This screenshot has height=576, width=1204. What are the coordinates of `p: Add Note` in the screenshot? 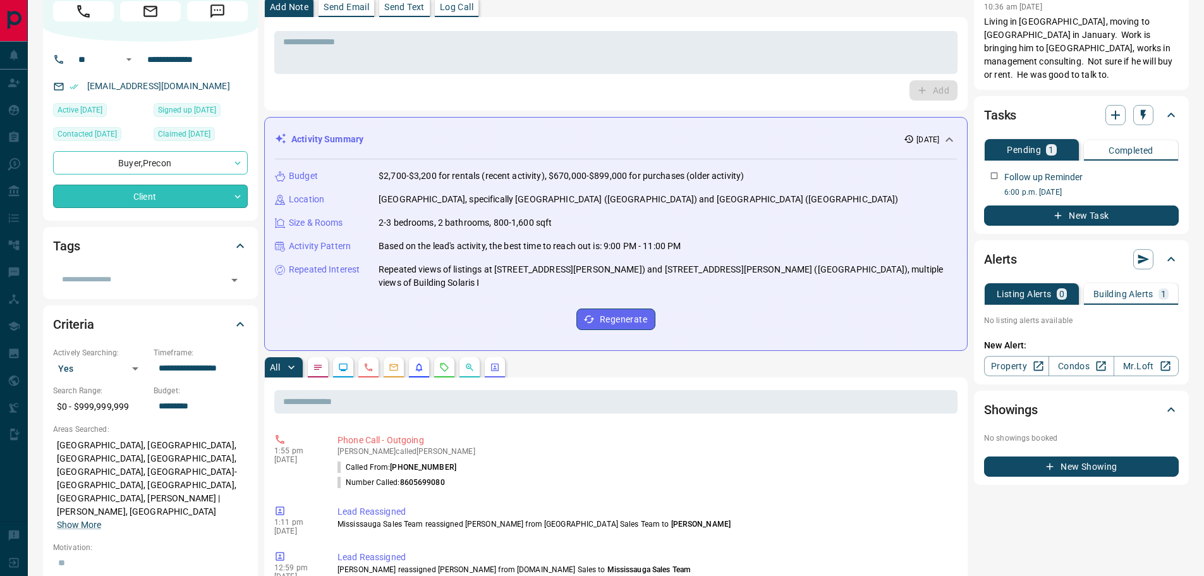 It's located at (289, 7).